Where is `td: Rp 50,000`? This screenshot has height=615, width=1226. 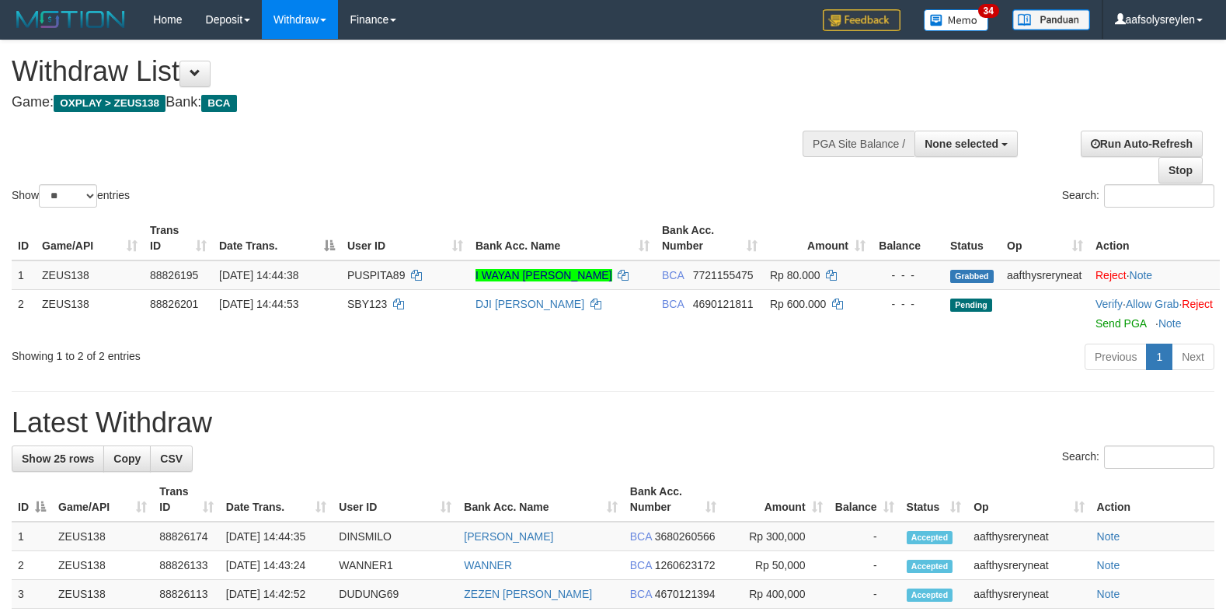 td: Rp 50,000 is located at coordinates (776, 565).